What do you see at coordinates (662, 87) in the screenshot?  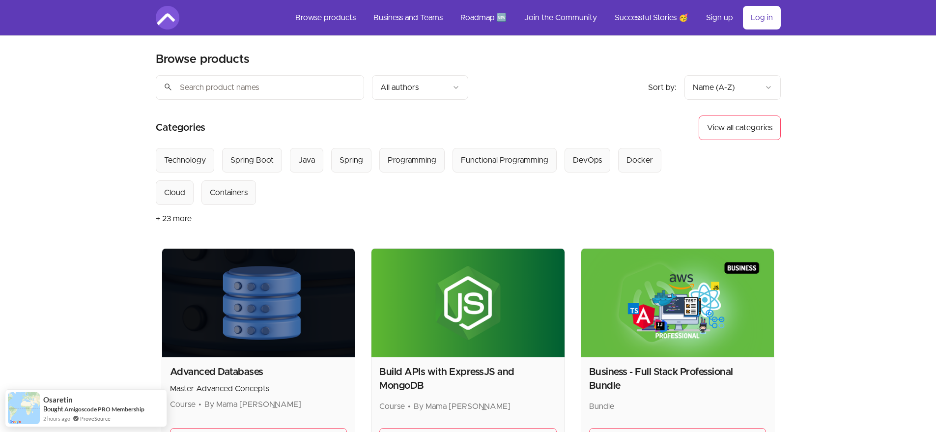 I see `span: Sort by:` at bounding box center [662, 87].